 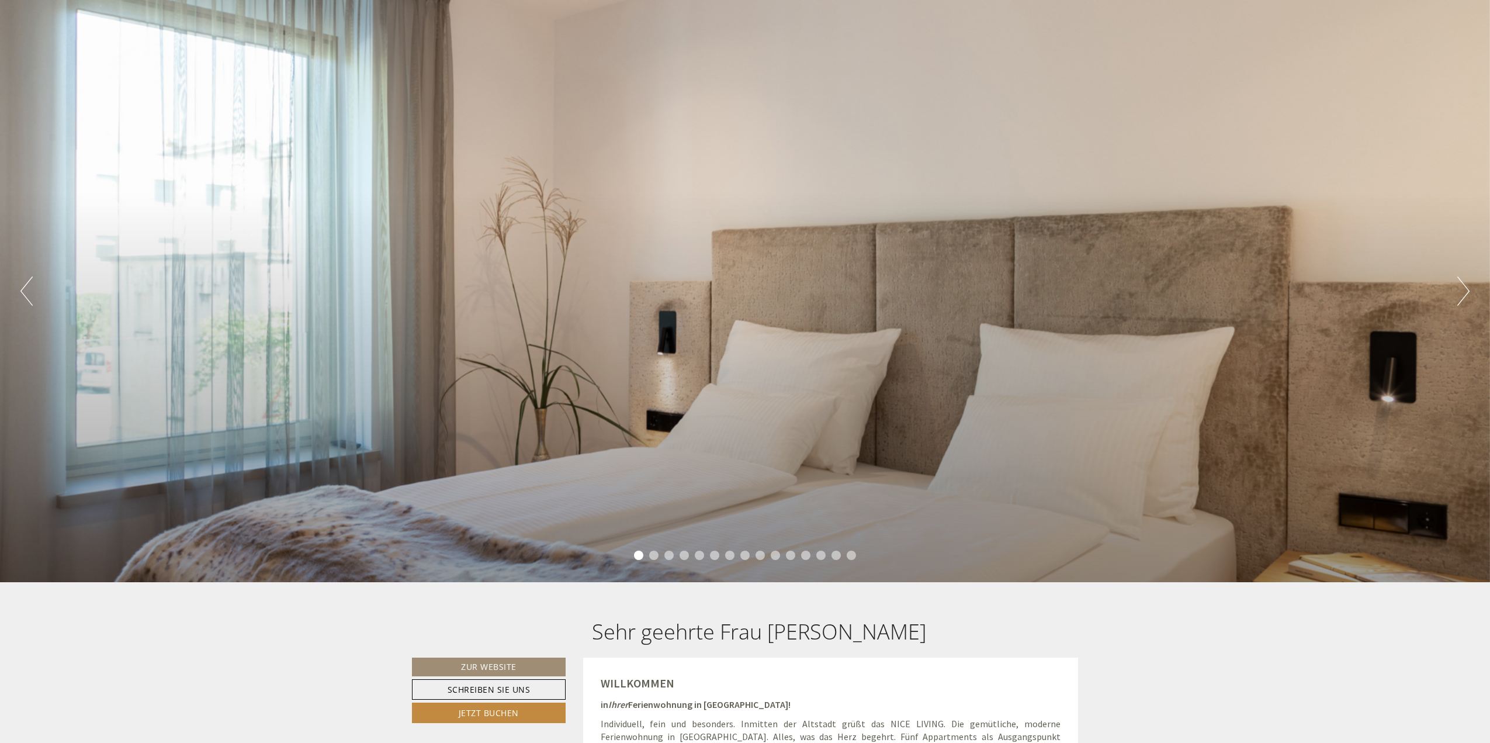 I want to click on a: Zur Website, so click(x=488, y=667).